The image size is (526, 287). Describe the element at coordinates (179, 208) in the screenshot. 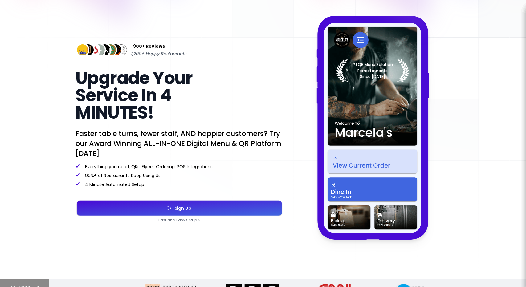

I see `button: Sign Up` at that location.